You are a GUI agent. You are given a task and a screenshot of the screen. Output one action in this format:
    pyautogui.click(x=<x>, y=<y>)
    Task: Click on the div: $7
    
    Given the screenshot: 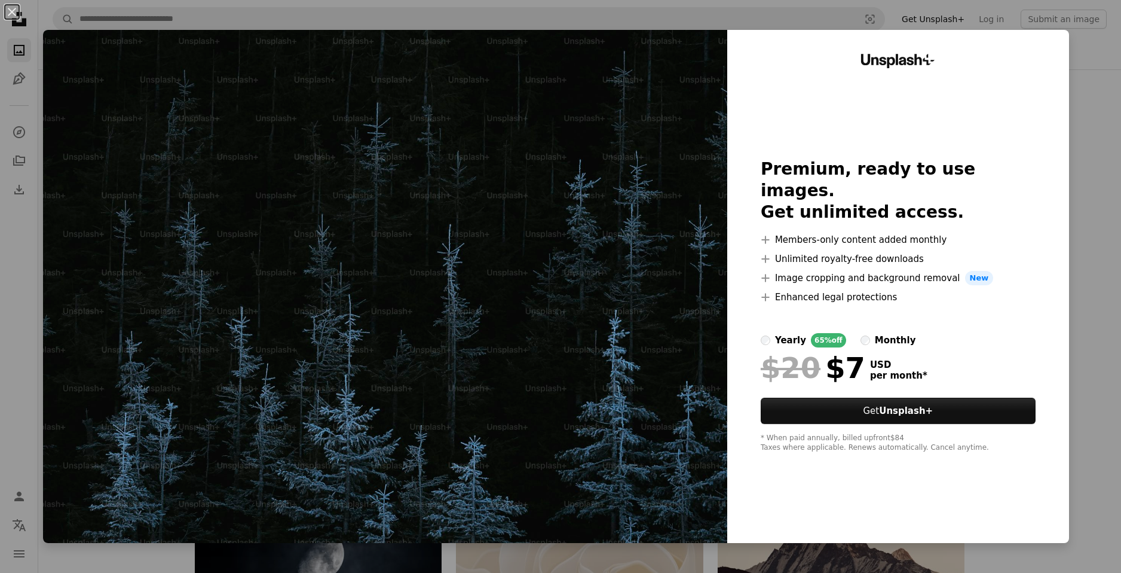 What is the action you would take?
    pyautogui.click(x=813, y=368)
    